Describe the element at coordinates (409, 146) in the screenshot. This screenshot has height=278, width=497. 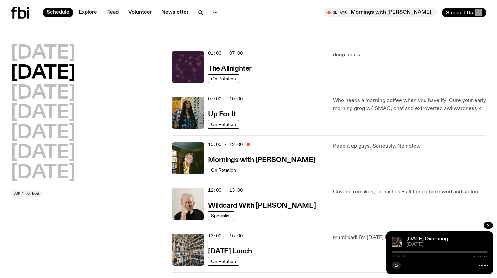
I see `p: Keep it up guys. Seriously. No notes.` at that location.